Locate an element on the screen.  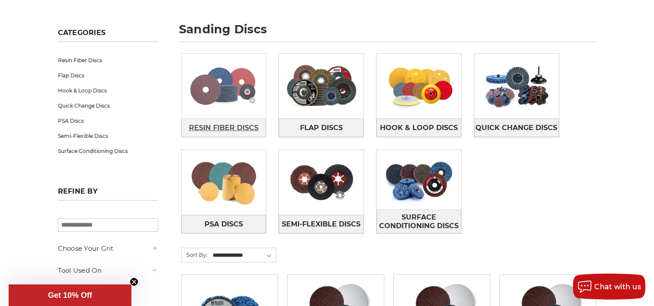
span: Resin Fiber Discs is located at coordinates (223, 128).